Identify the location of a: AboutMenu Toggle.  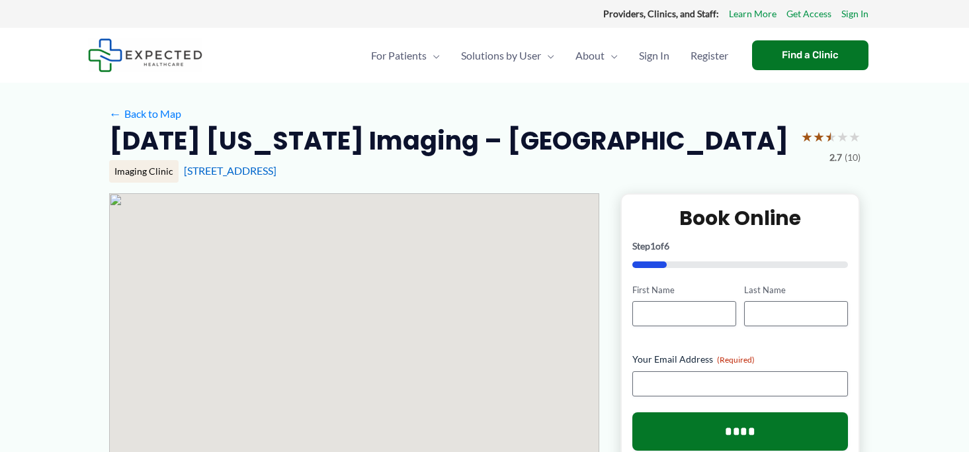
(597, 56).